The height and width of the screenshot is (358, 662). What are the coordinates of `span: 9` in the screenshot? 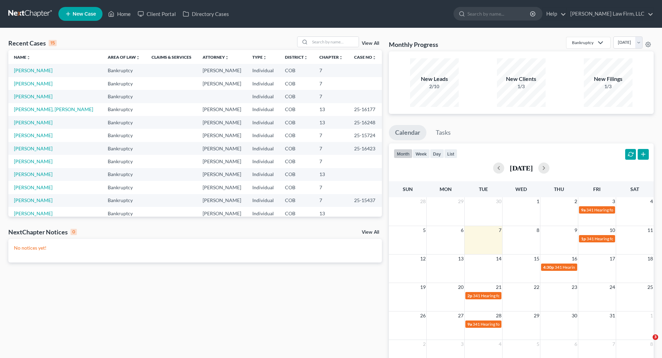 It's located at (576, 230).